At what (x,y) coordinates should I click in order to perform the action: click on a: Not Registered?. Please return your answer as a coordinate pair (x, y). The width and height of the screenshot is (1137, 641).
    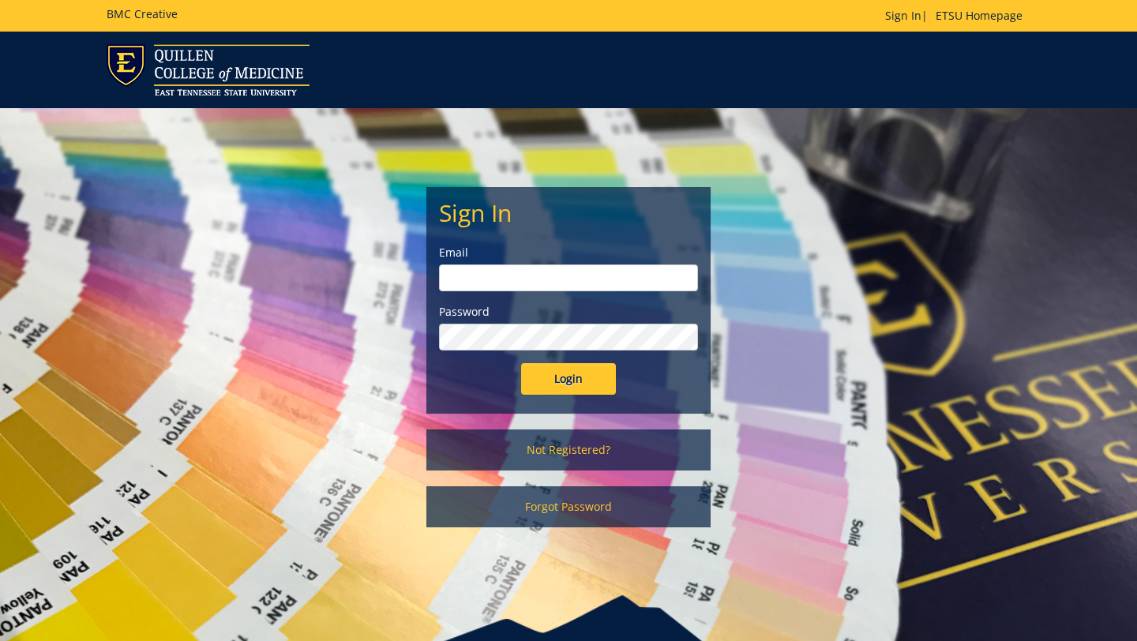
    Looking at the image, I should click on (569, 450).